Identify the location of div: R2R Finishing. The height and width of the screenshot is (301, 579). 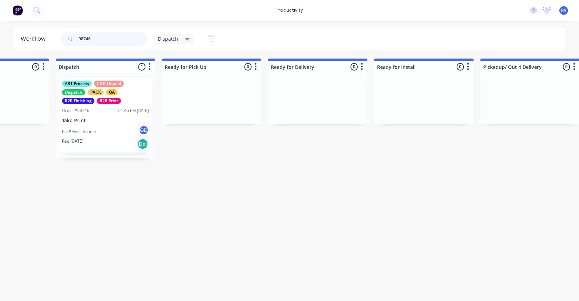
(78, 101).